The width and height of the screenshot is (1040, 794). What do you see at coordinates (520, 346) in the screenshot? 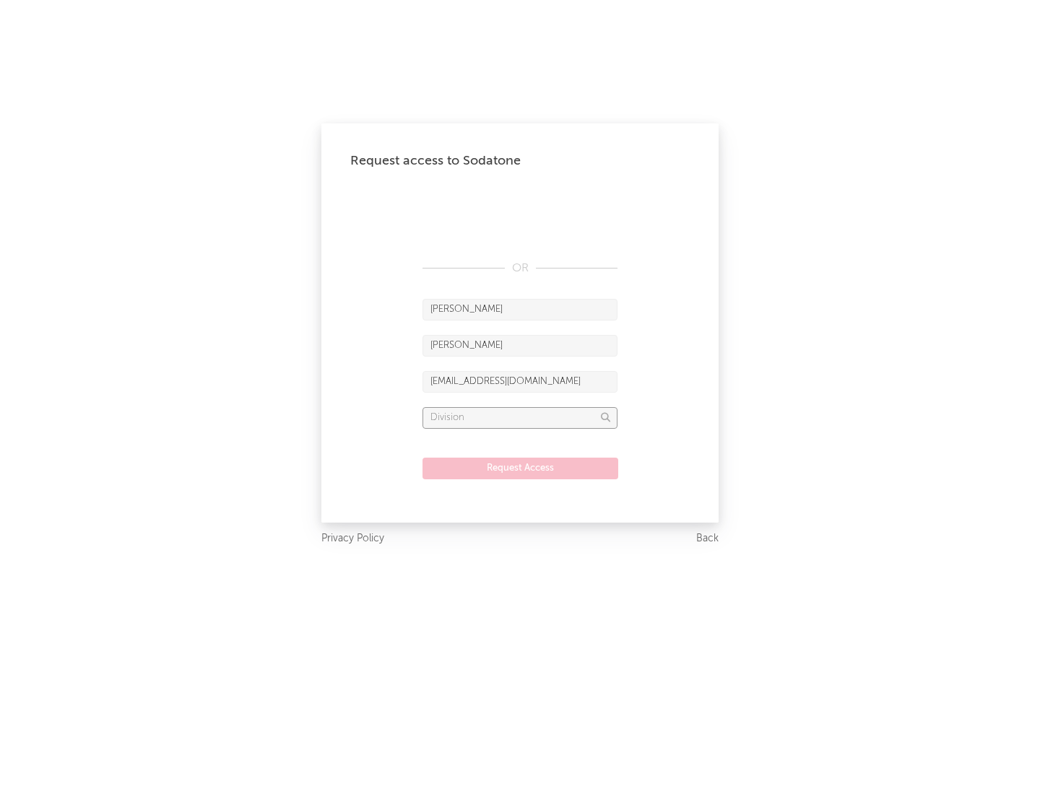
I see `input: Last Name` at bounding box center [520, 346].